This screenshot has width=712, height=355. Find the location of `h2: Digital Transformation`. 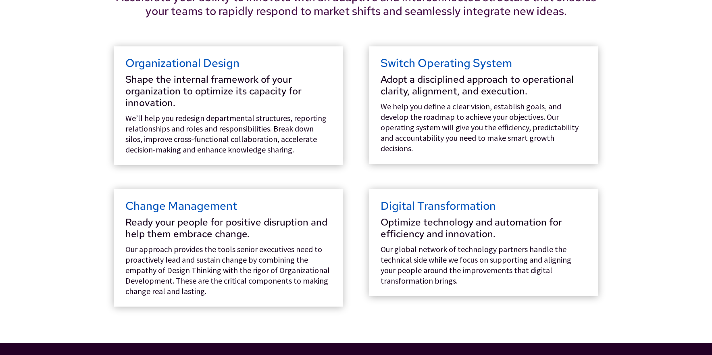

h2: Digital Transformation is located at coordinates (484, 208).